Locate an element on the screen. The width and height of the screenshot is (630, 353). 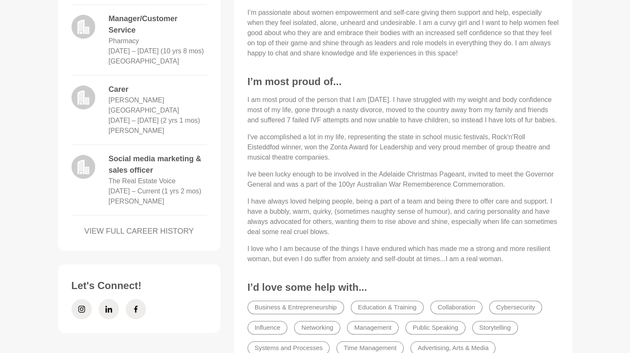
dd: Jan 2000 – Aug 2010 (10 yrs 8 mos) is located at coordinates (156, 51).